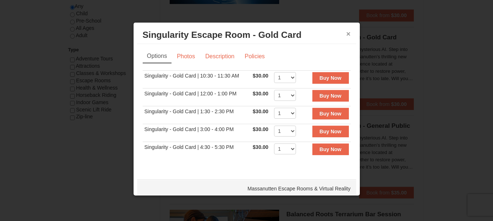 Image resolution: width=493 pixels, height=221 pixels. I want to click on h3: Singularity Escape Room - Gold Card, so click(246, 35).